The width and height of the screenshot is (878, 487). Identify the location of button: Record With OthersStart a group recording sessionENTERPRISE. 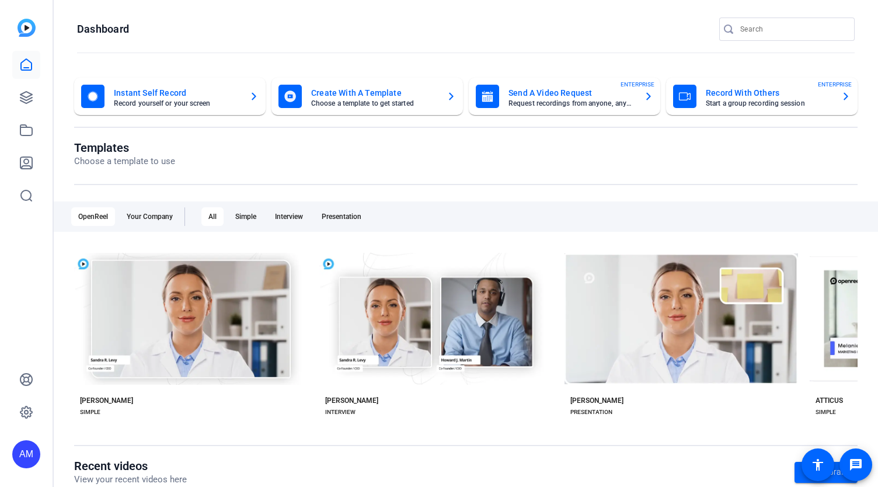
(762, 96).